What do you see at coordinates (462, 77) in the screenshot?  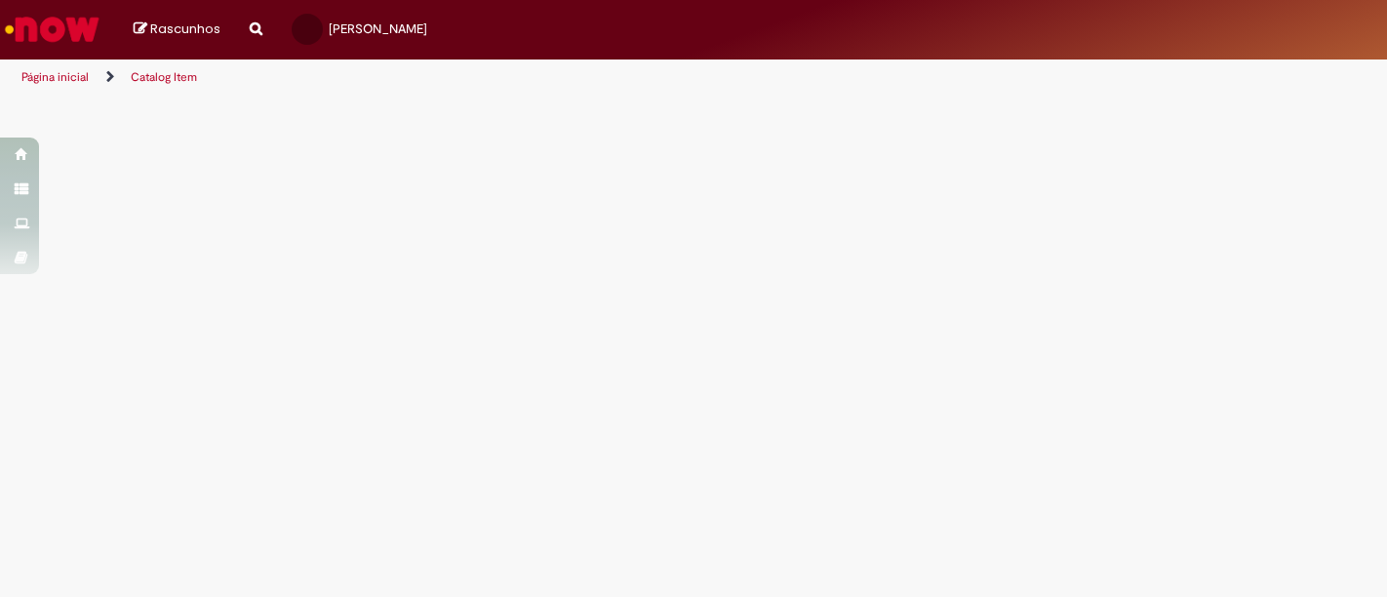 I see `ul: Trilhas de página` at bounding box center [462, 77].